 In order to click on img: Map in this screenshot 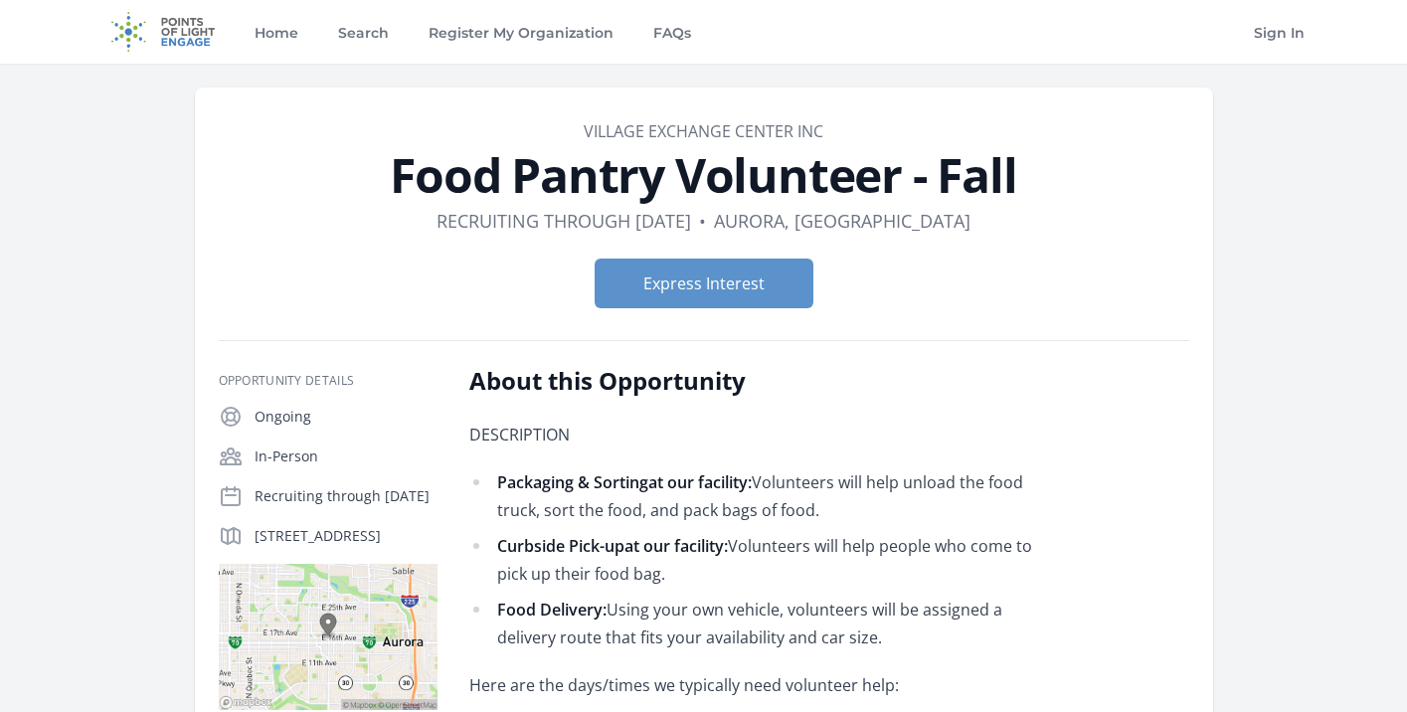, I will do `click(328, 637)`.